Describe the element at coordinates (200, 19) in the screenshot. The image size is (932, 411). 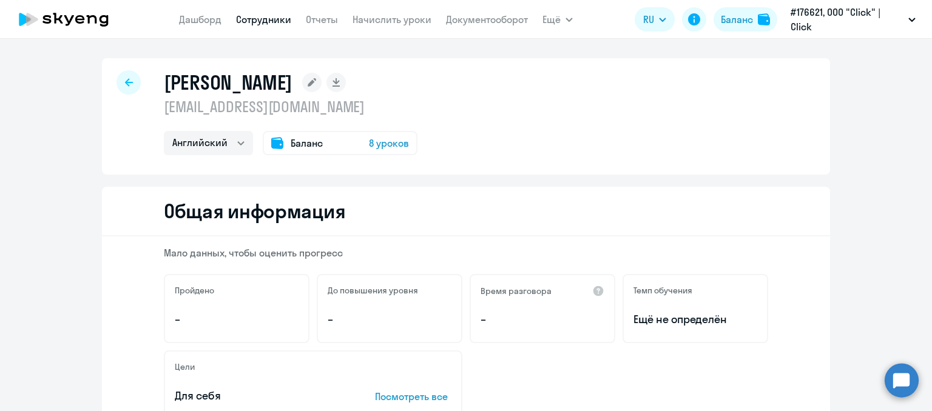
I see `a: Дашборд` at that location.